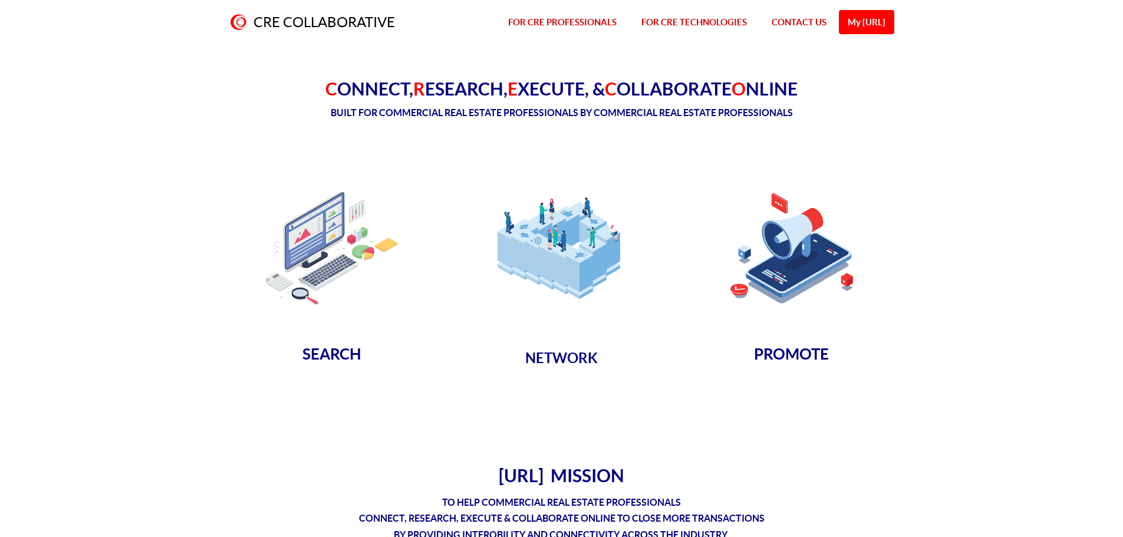  Describe the element at coordinates (332, 354) in the screenshot. I see `strong: SEARCH` at that location.